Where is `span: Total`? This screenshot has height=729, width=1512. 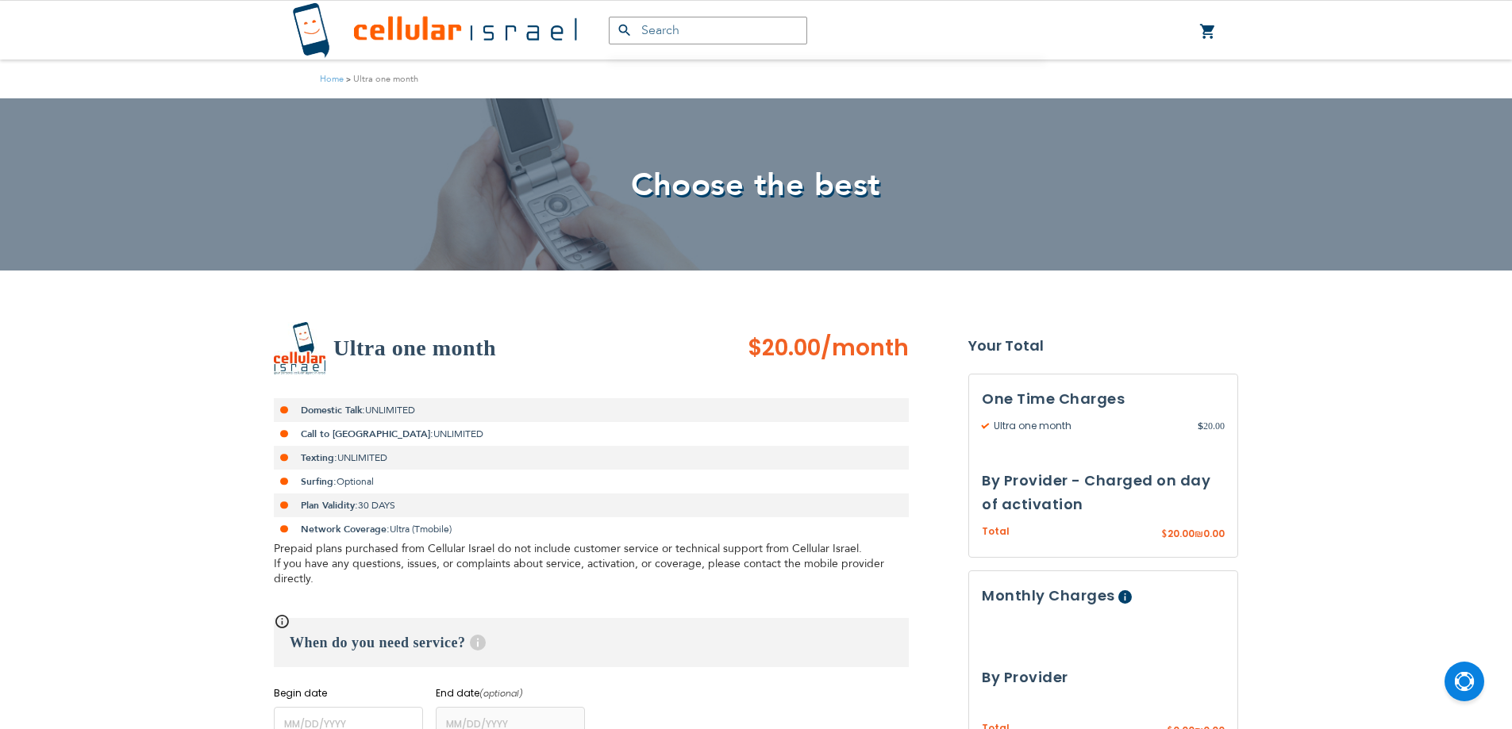
span: Total is located at coordinates (995, 532).